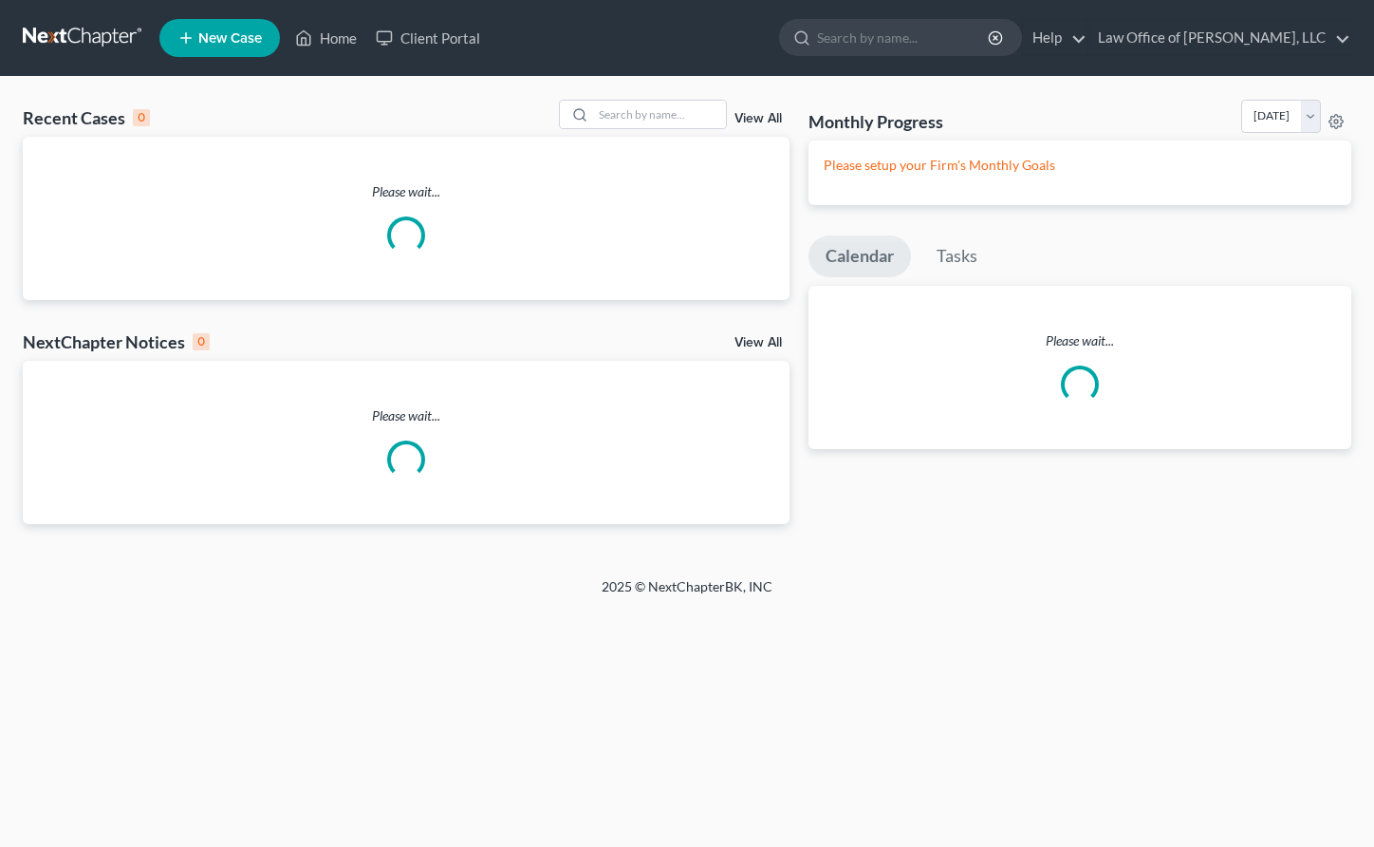  I want to click on h3: Monthly Progress, so click(876, 121).